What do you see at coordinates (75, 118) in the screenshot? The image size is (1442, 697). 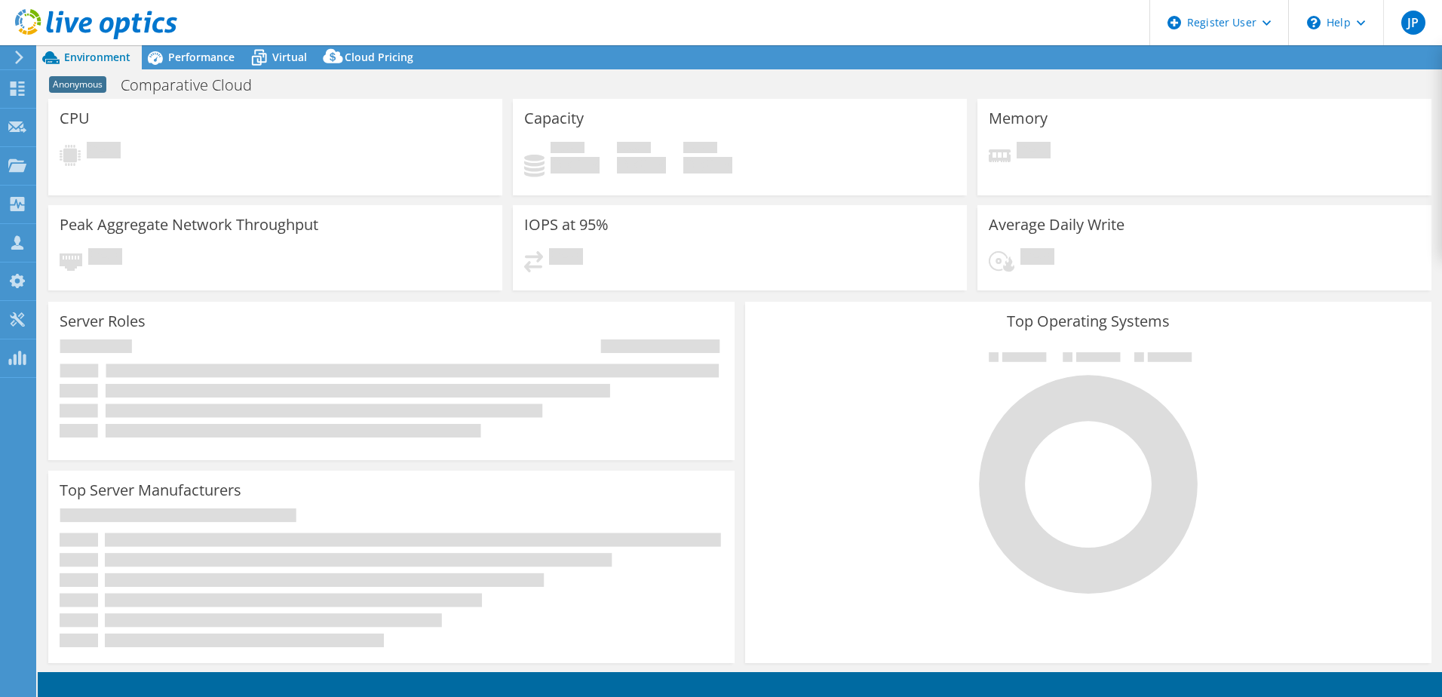 I see `h3: CPU` at bounding box center [75, 118].